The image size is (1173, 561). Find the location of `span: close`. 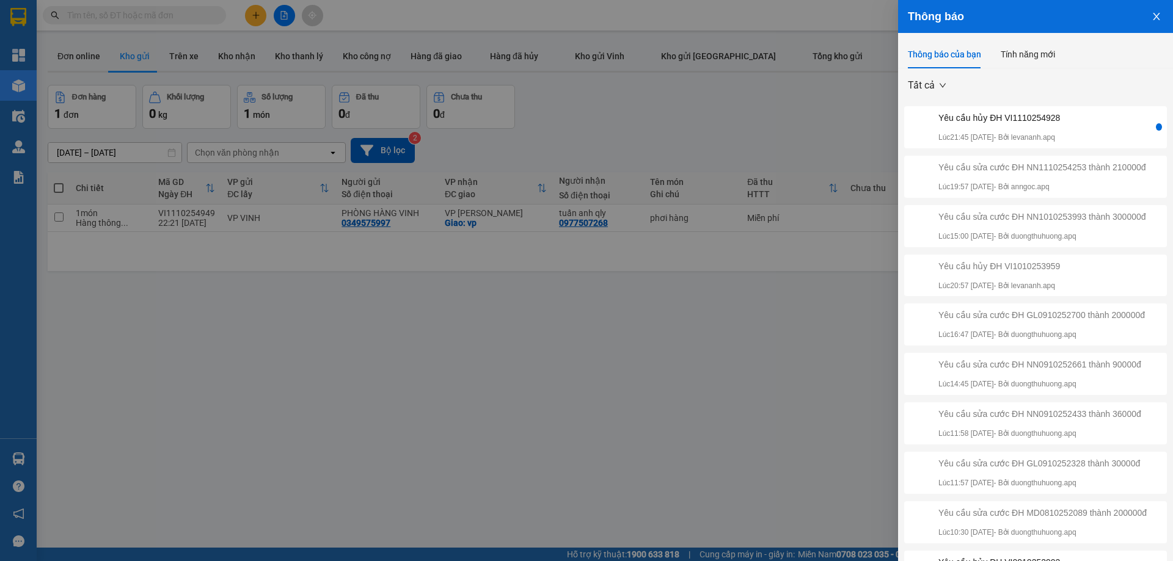

span: close is located at coordinates (1156, 16).